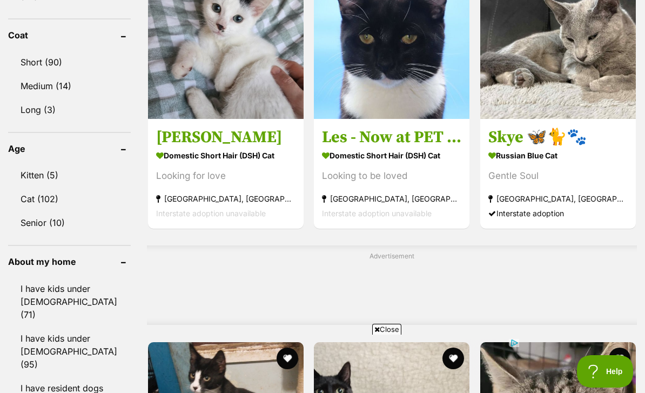 This screenshot has width=645, height=393. Describe the element at coordinates (69, 86) in the screenshot. I see `a: Medium (14)` at that location.